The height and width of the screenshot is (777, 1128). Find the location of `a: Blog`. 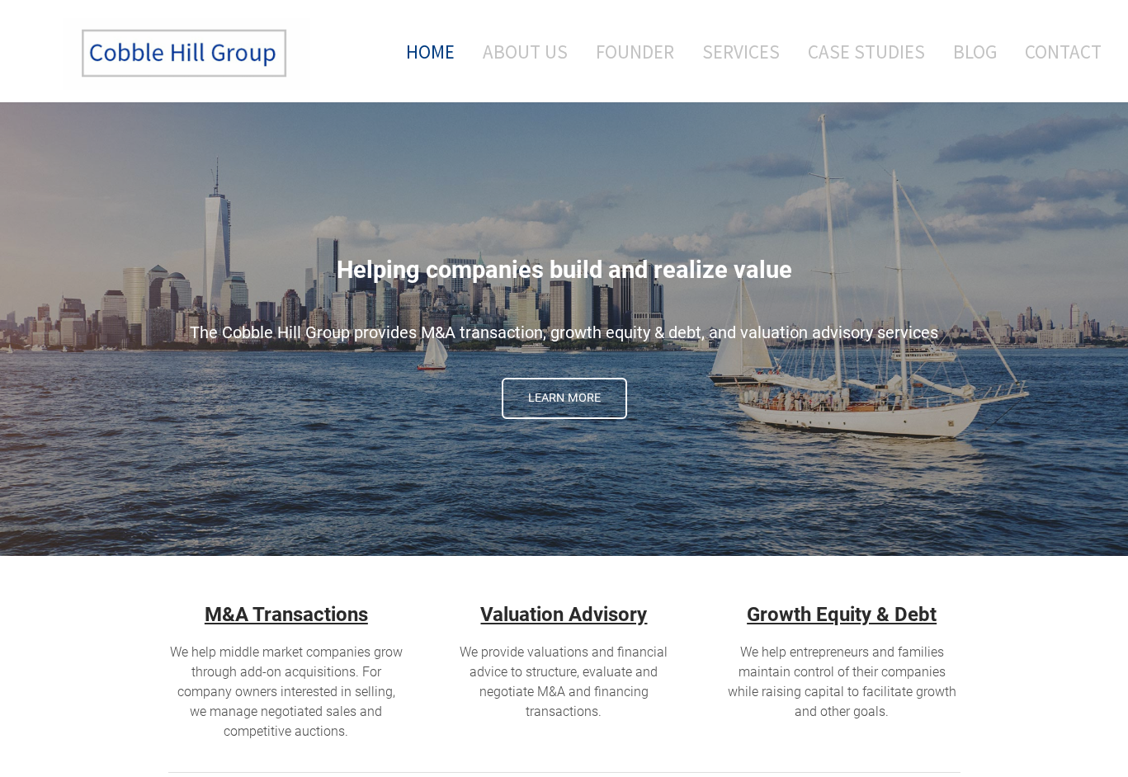

a: Blog is located at coordinates (974, 51).